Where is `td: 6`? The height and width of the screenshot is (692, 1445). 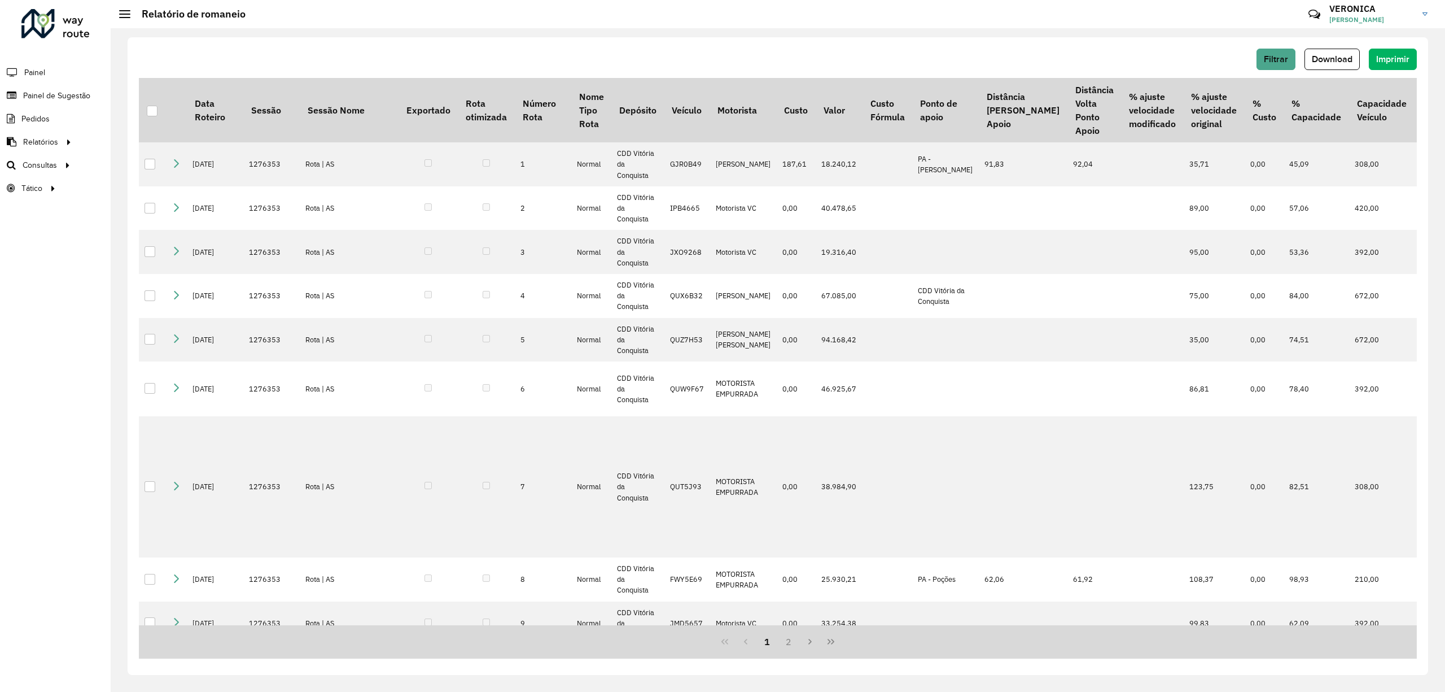
td: 6 is located at coordinates (543, 388).